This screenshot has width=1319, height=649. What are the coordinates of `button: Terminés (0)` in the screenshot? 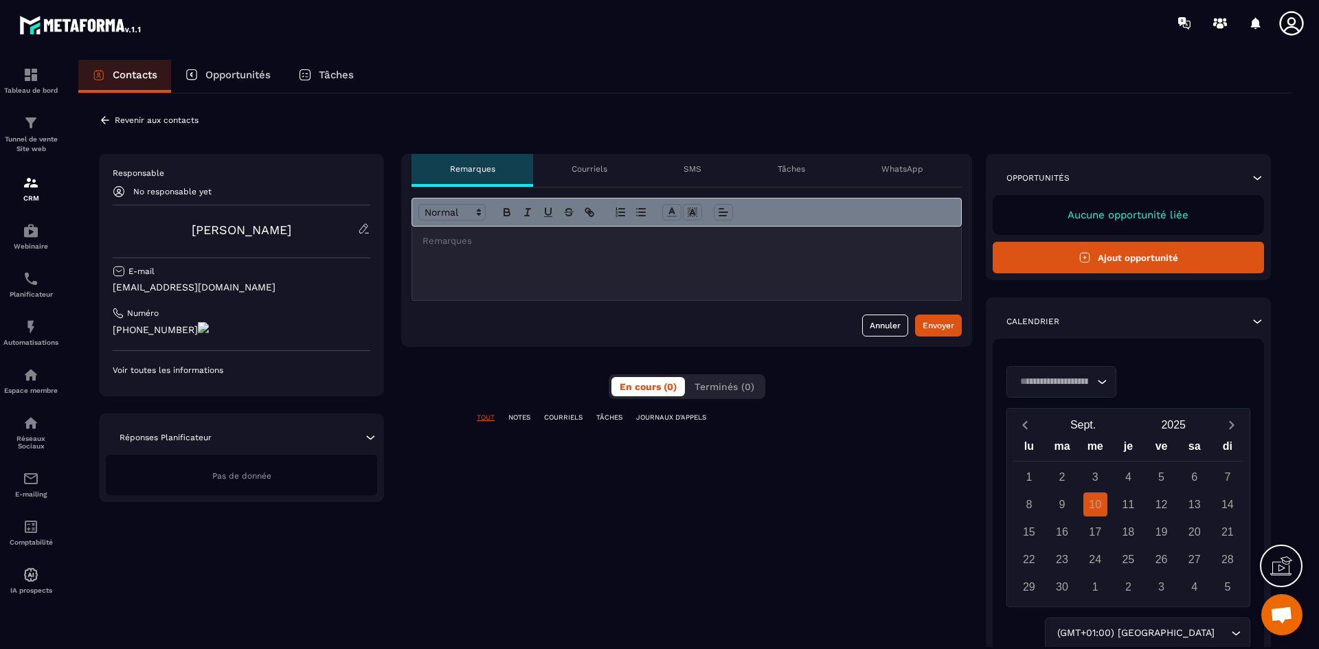 It's located at (724, 387).